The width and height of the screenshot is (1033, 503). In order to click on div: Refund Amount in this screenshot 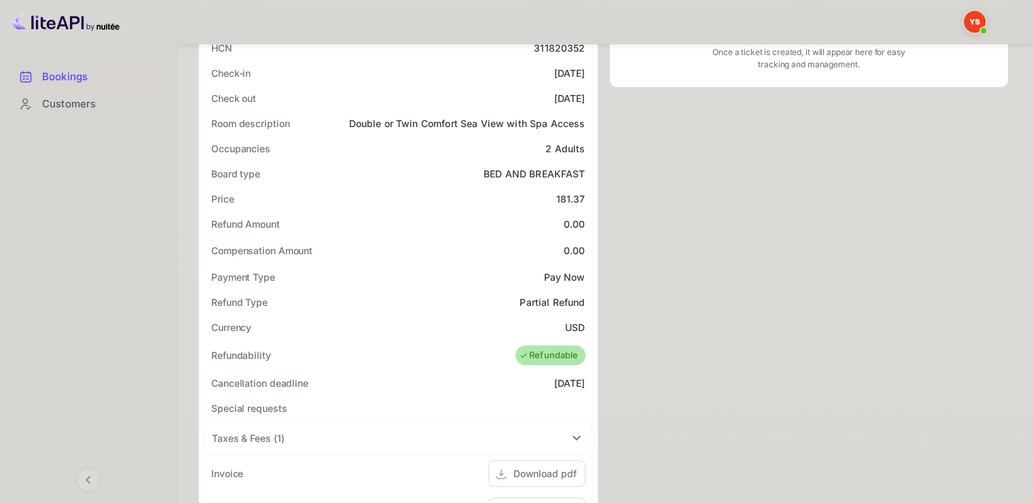, I will do `click(245, 223)`.